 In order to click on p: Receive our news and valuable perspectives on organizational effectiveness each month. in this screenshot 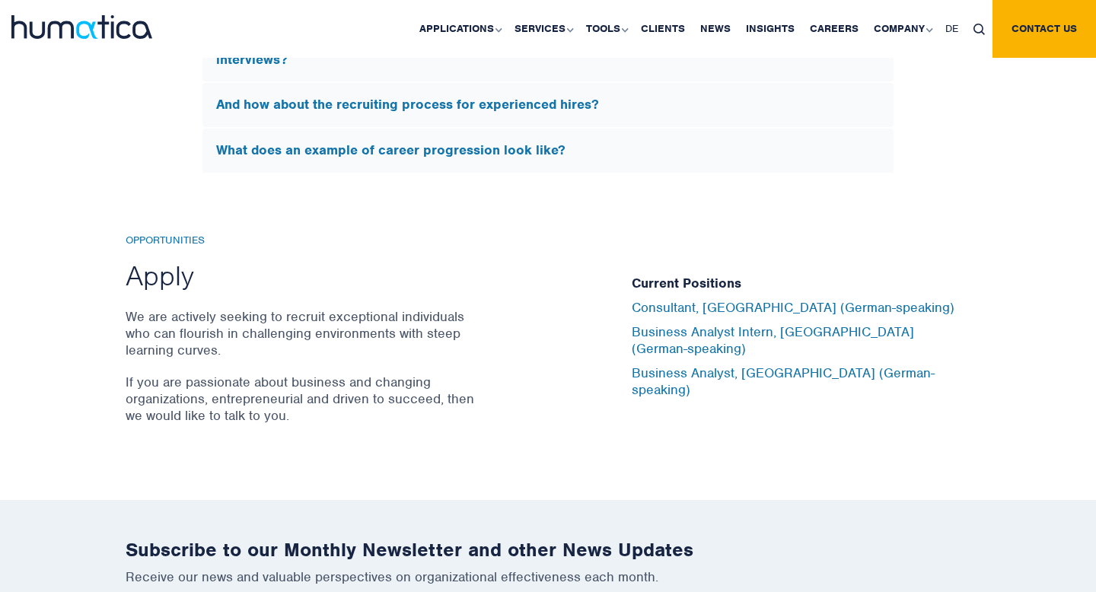, I will do `click(548, 577)`.